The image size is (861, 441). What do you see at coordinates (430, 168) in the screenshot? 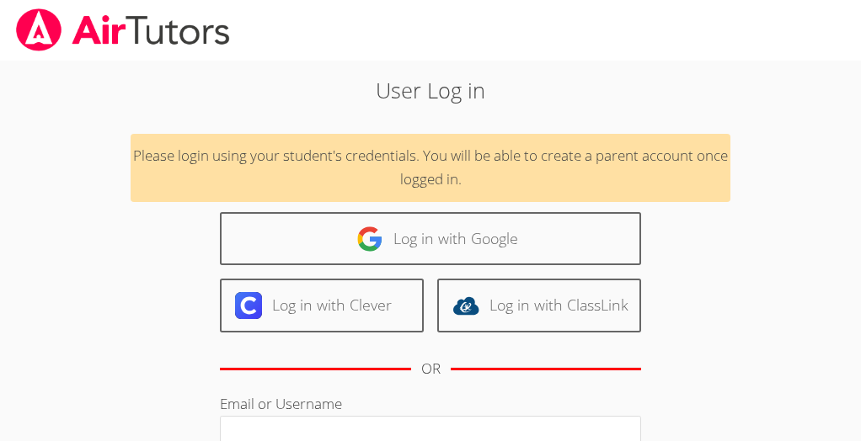
I see `div: Please login using your student's credentials. You will be able to create a parent account once l...` at bounding box center [430, 168].